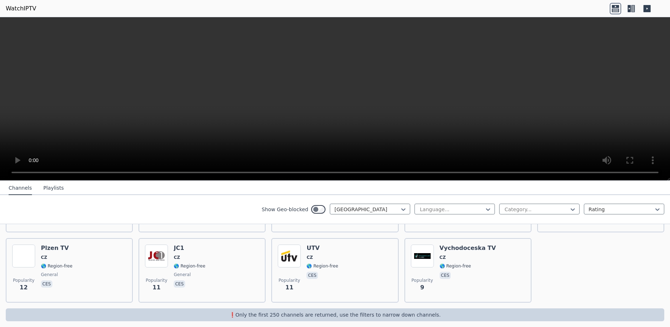 This screenshot has height=327, width=670. What do you see at coordinates (21, 9) in the screenshot?
I see `a: WatchIPTV` at bounding box center [21, 9].